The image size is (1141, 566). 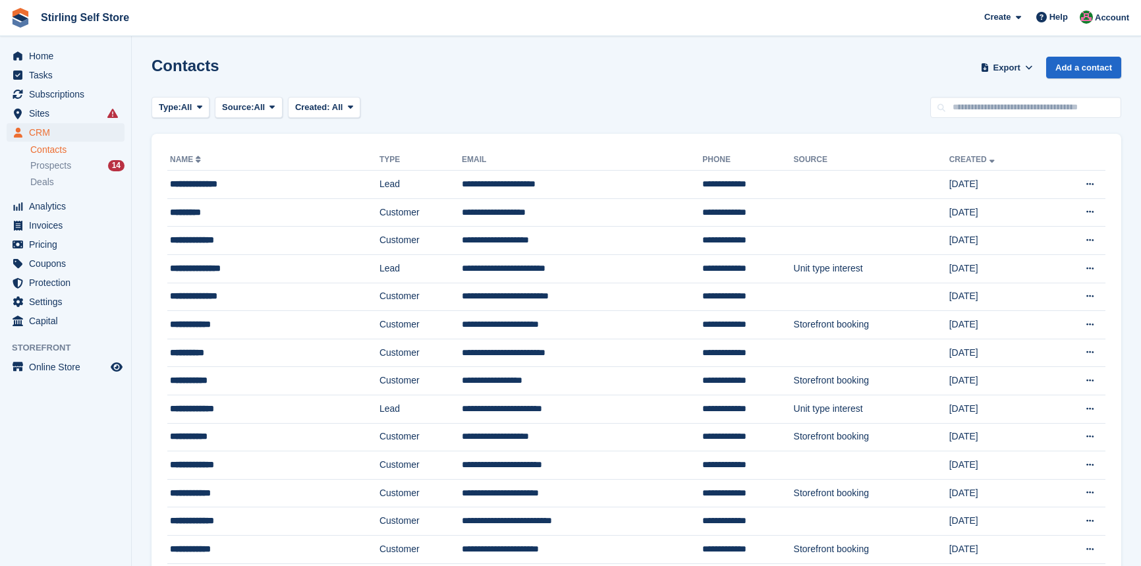 I want to click on button: Export, so click(x=1006, y=67).